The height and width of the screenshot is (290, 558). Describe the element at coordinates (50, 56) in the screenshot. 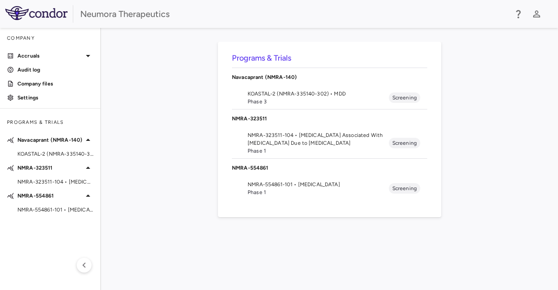

I see `p: Accruals` at that location.